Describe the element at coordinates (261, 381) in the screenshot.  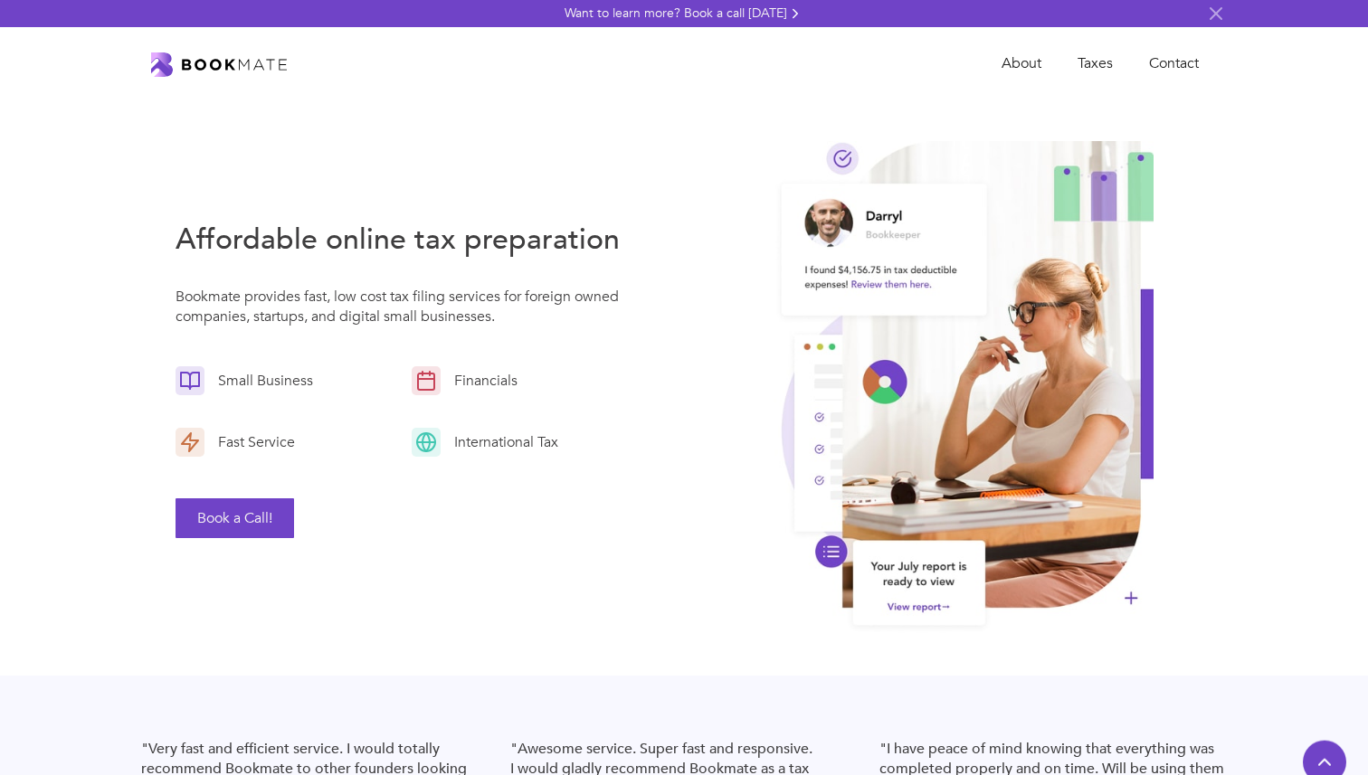
I see `div: Small Business` at that location.